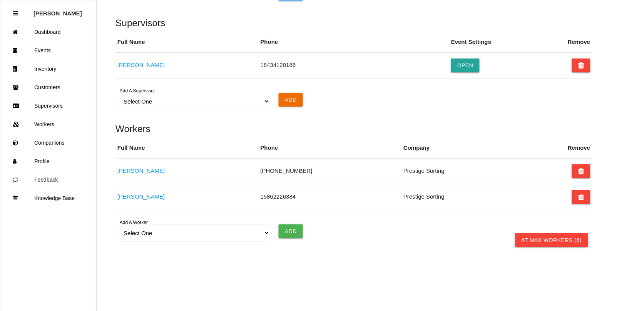 The height and width of the screenshot is (311, 617). I want to click on a: Customers, so click(48, 87).